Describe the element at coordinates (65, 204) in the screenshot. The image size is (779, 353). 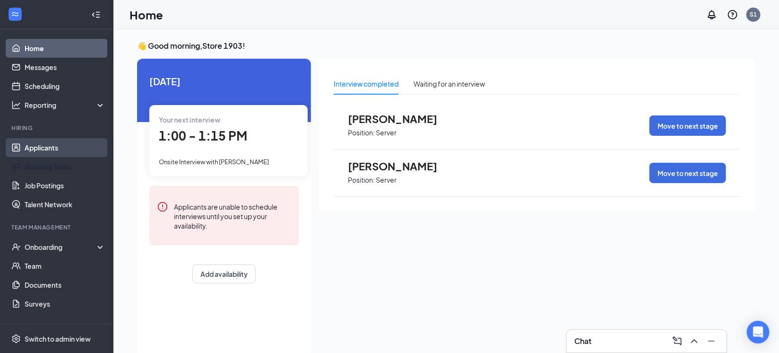
I see `a: Talent Network` at that location.